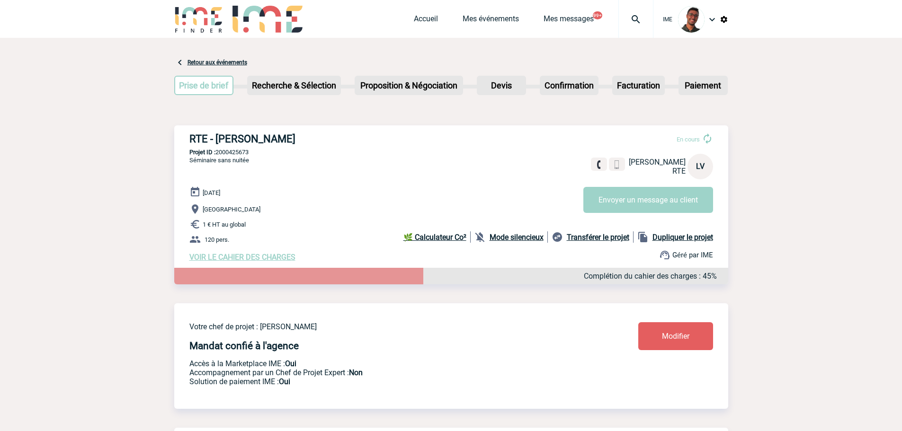 The width and height of the screenshot is (902, 431). I want to click on p: Facturation, so click(638, 85).